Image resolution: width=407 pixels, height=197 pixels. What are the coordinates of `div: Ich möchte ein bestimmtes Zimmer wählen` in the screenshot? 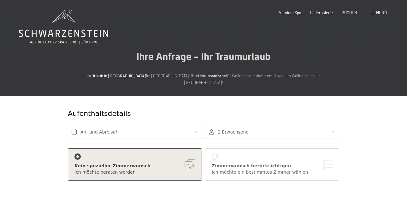 It's located at (272, 172).